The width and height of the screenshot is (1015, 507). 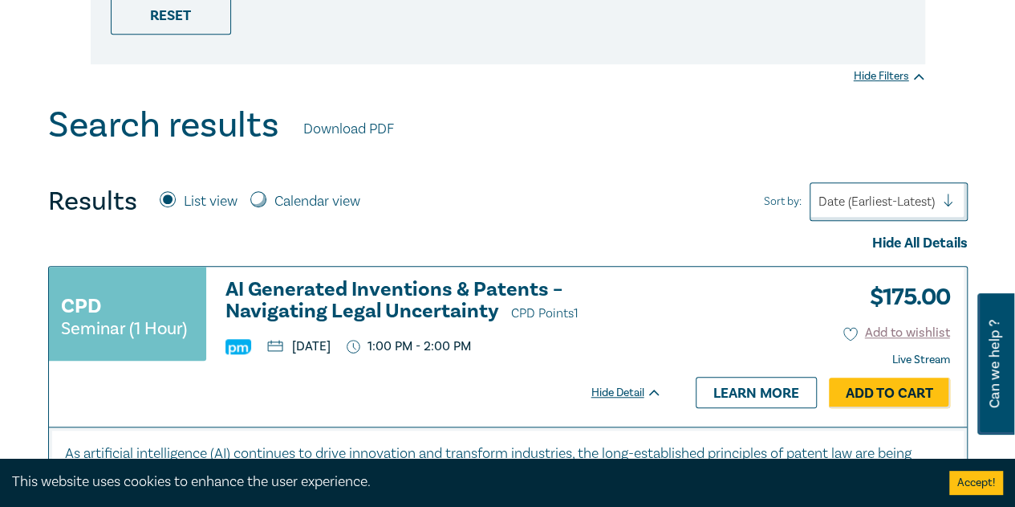 What do you see at coordinates (820, 201) in the screenshot?
I see `input: Sort by` at bounding box center [820, 201].